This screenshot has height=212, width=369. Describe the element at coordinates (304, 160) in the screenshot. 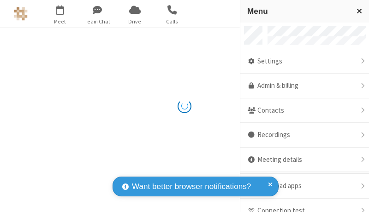

I see `div: Meeting details` at that location.